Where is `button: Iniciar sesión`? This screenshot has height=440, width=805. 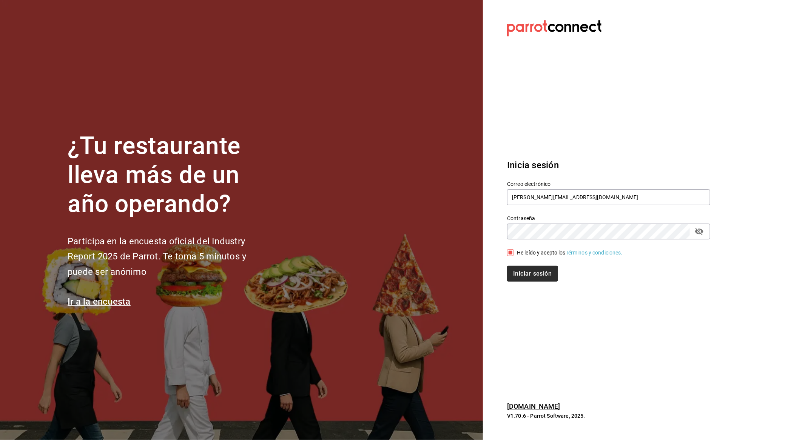 button: Iniciar sesión is located at coordinates (532, 274).